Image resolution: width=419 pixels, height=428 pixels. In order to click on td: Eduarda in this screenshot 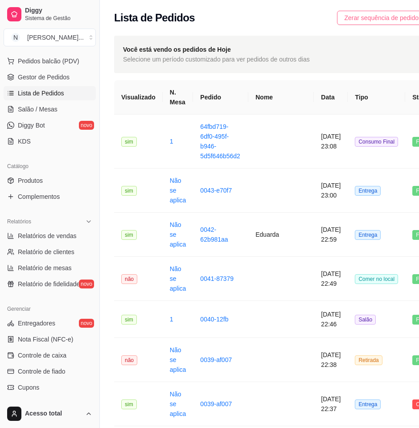, I will do `click(281, 235)`.